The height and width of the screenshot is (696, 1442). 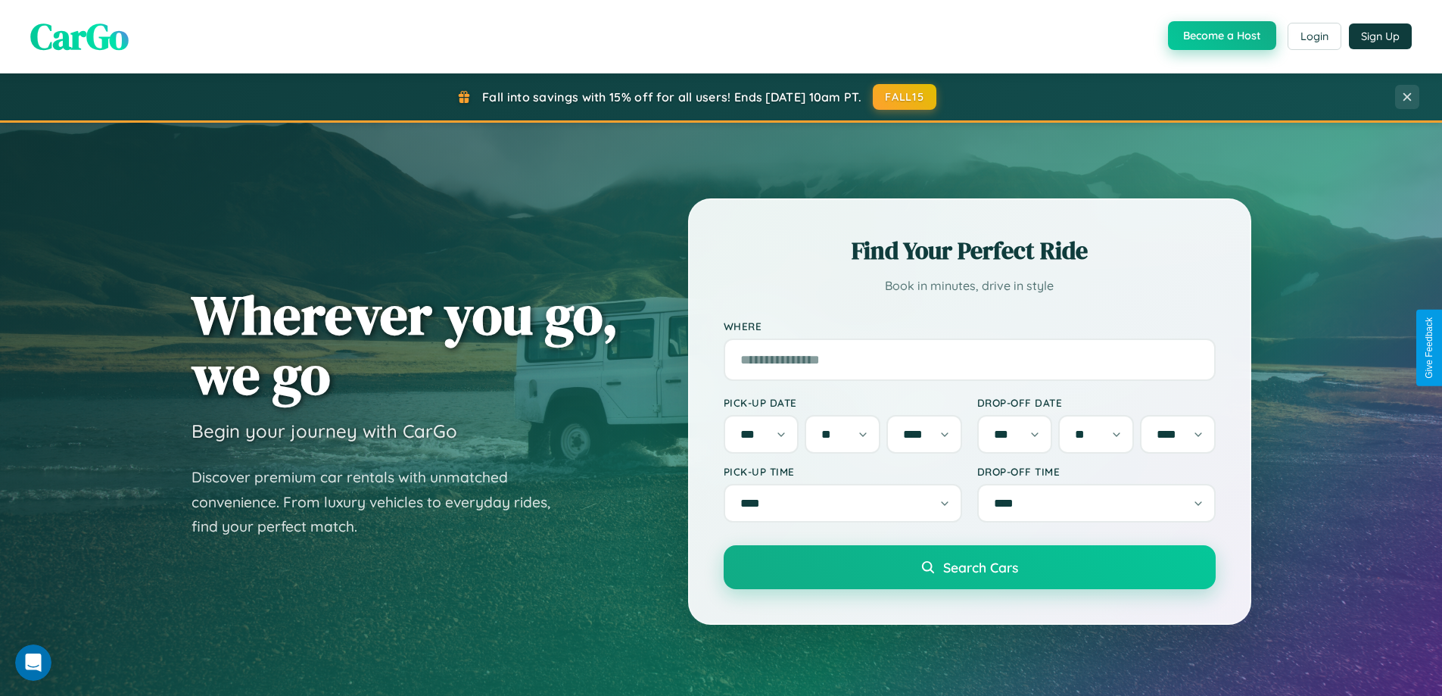 I want to click on p: Discover premium car rentals with unmatched convenience. From luxury vehicles to everyday rides, ..., so click(x=381, y=502).